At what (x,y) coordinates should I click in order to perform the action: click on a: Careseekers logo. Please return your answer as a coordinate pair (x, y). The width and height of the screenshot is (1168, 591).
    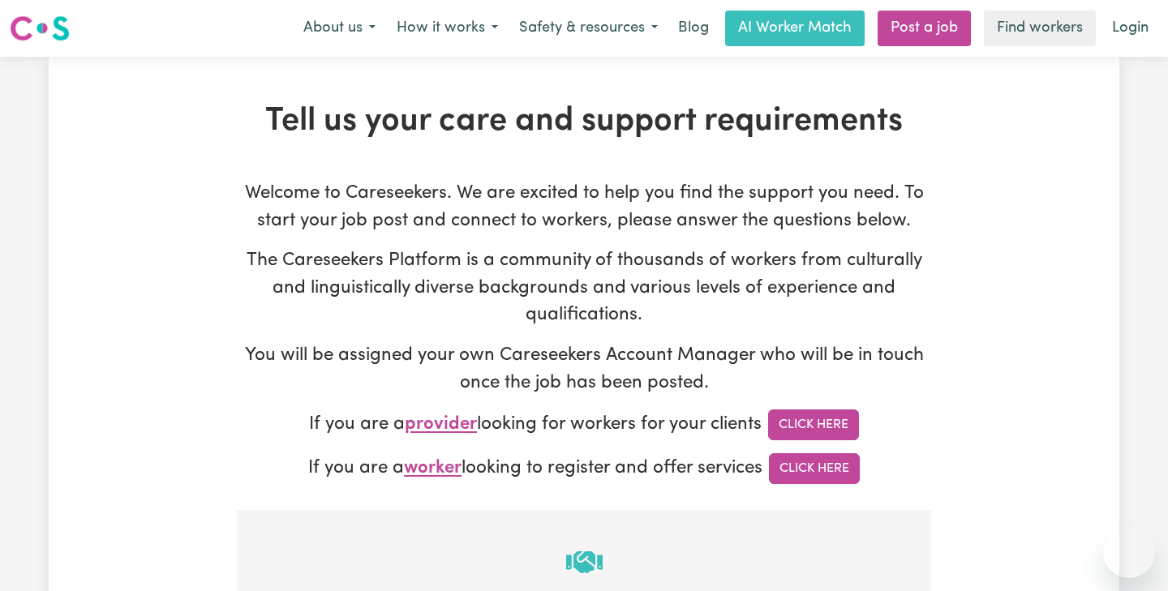
    Looking at the image, I should click on (40, 28).